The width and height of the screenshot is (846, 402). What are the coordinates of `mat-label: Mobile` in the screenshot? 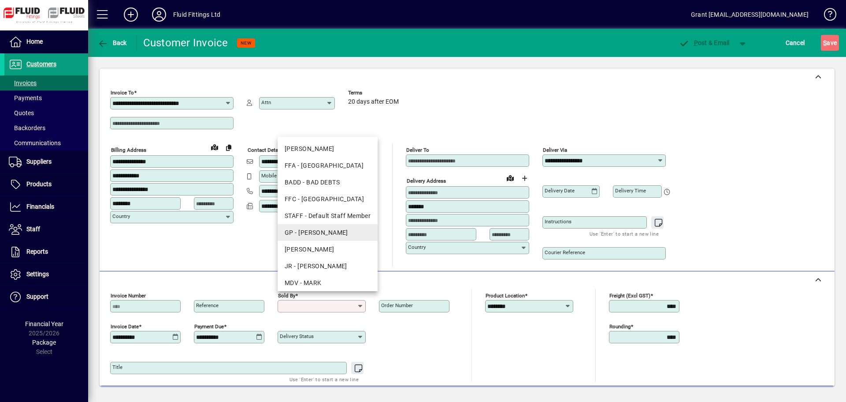 It's located at (269, 175).